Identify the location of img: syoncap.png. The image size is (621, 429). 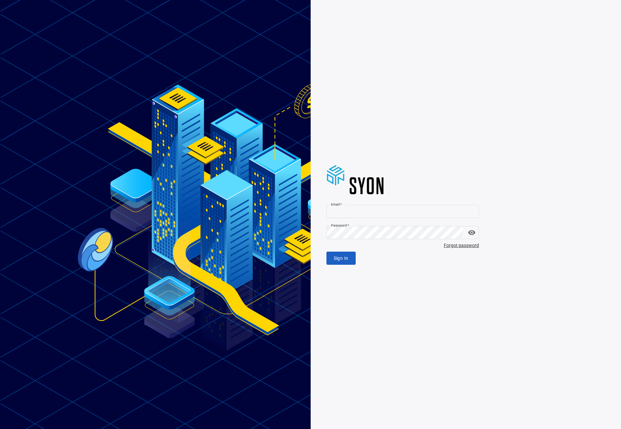
(355, 181).